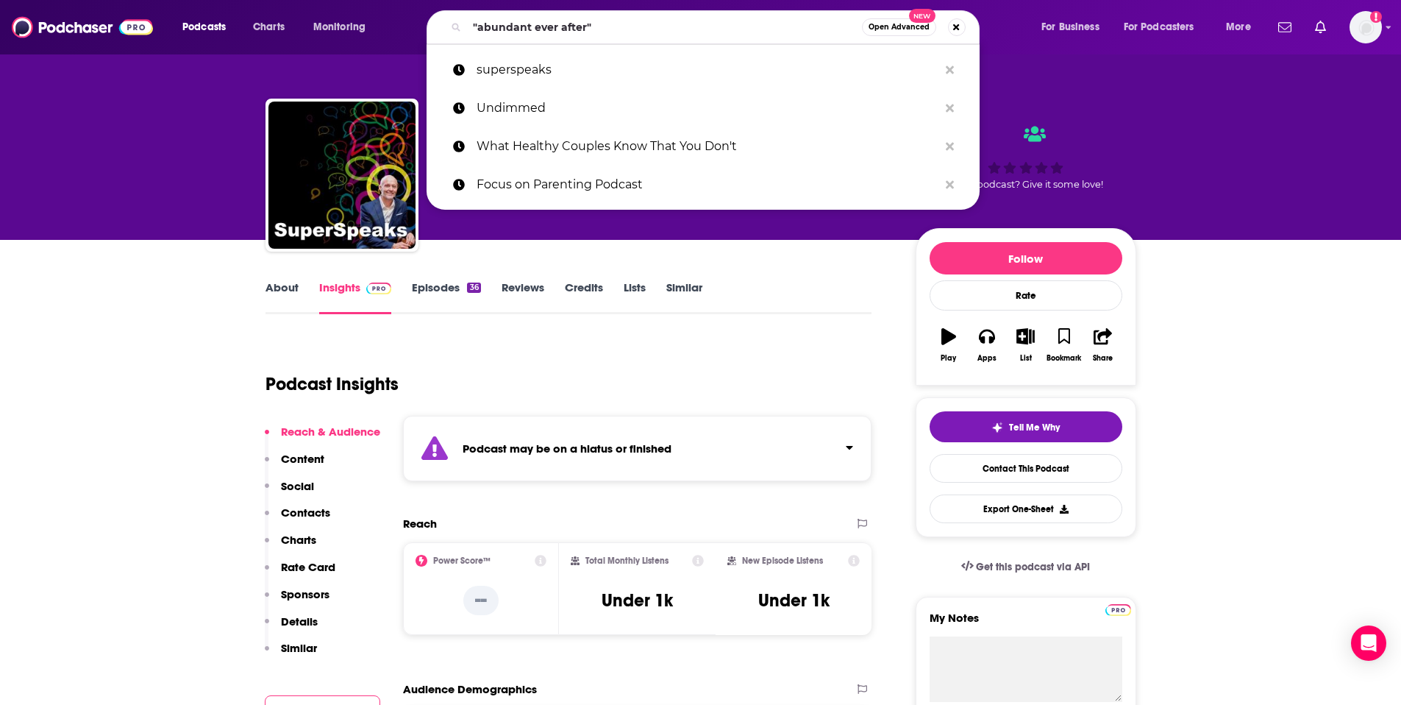 This screenshot has width=1401, height=705. What do you see at coordinates (299, 621) in the screenshot?
I see `p: Details` at bounding box center [299, 621].